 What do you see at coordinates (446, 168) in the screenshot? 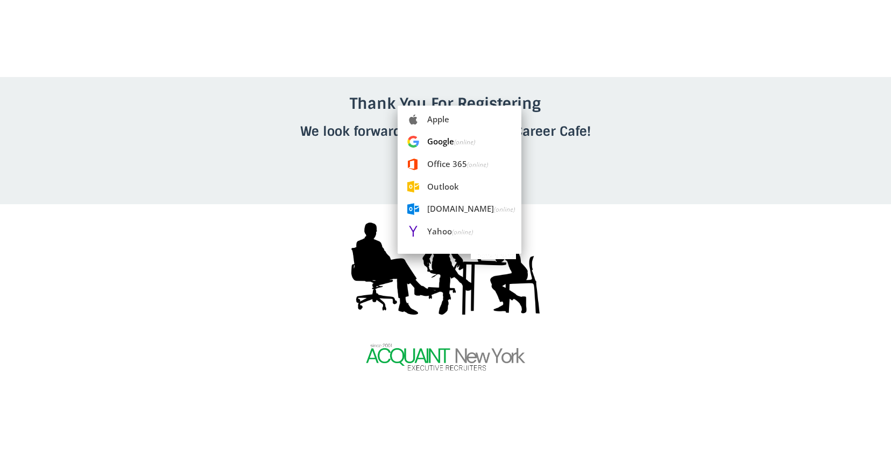
I see `a: Add to Calendar` at bounding box center [446, 168].